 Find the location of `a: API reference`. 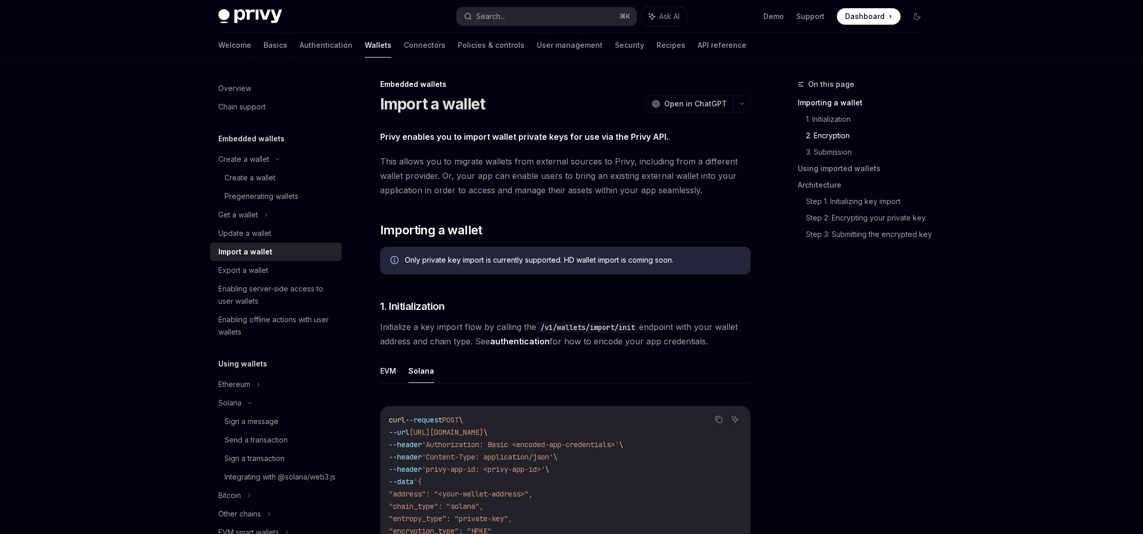

a: API reference is located at coordinates (722, 45).